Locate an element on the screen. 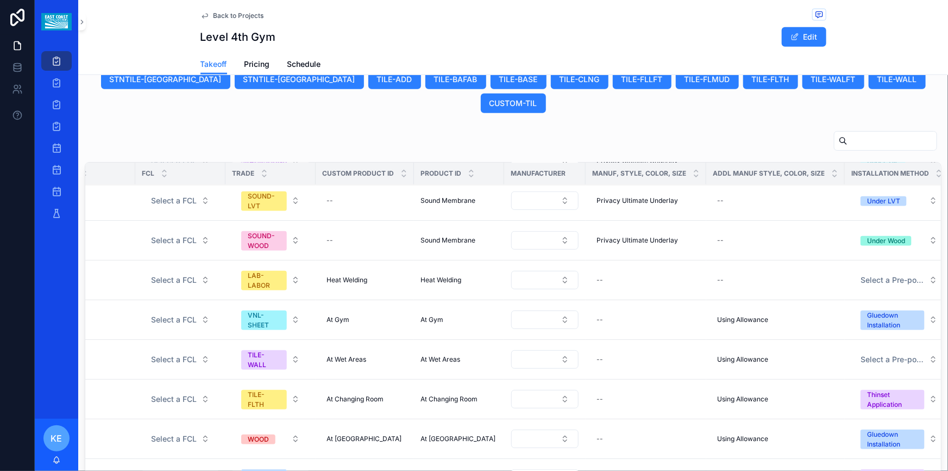 The width and height of the screenshot is (948, 471). div: Thinset Application is located at coordinates (893, 399).